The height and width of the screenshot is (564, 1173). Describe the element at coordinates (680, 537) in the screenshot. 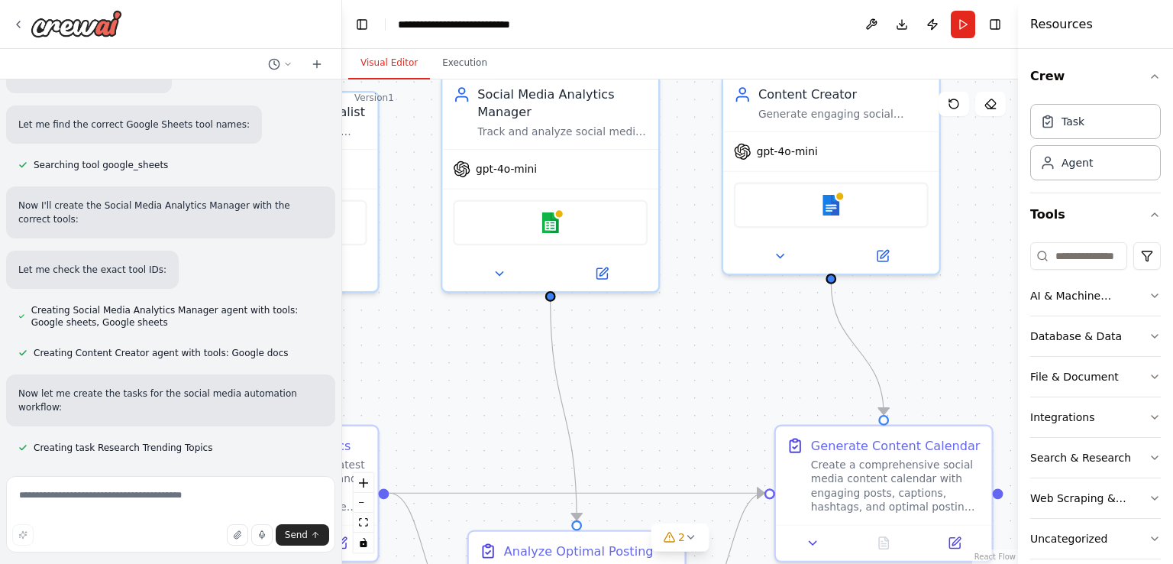

I see `button: 2` at that location.